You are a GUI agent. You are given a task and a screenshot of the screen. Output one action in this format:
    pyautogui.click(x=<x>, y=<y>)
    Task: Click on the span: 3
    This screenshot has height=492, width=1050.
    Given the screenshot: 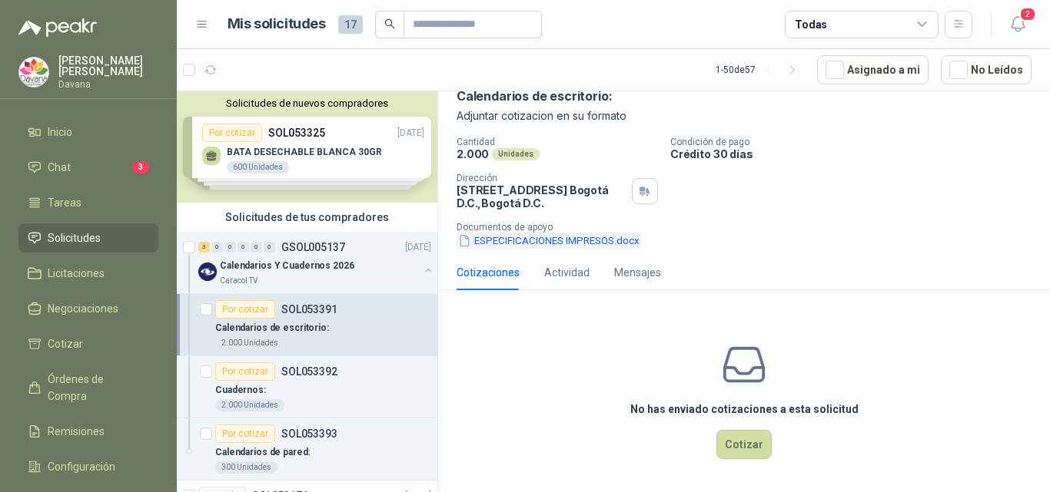 What is the action you would take?
    pyautogui.click(x=141, y=167)
    